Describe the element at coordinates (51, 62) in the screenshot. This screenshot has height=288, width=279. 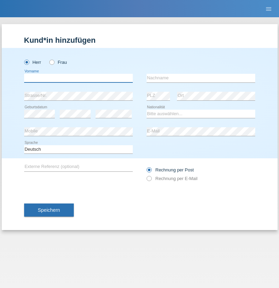
I see `input: Frau` at that location.